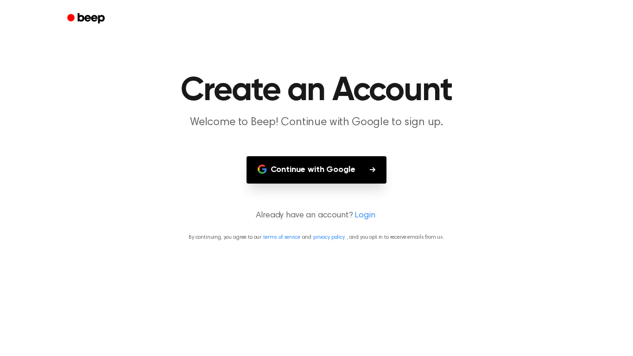 The width and height of the screenshot is (633, 356). What do you see at coordinates (316, 122) in the screenshot?
I see `p: Welcome to Beep! Continue with Google to sign up.` at bounding box center [316, 122].